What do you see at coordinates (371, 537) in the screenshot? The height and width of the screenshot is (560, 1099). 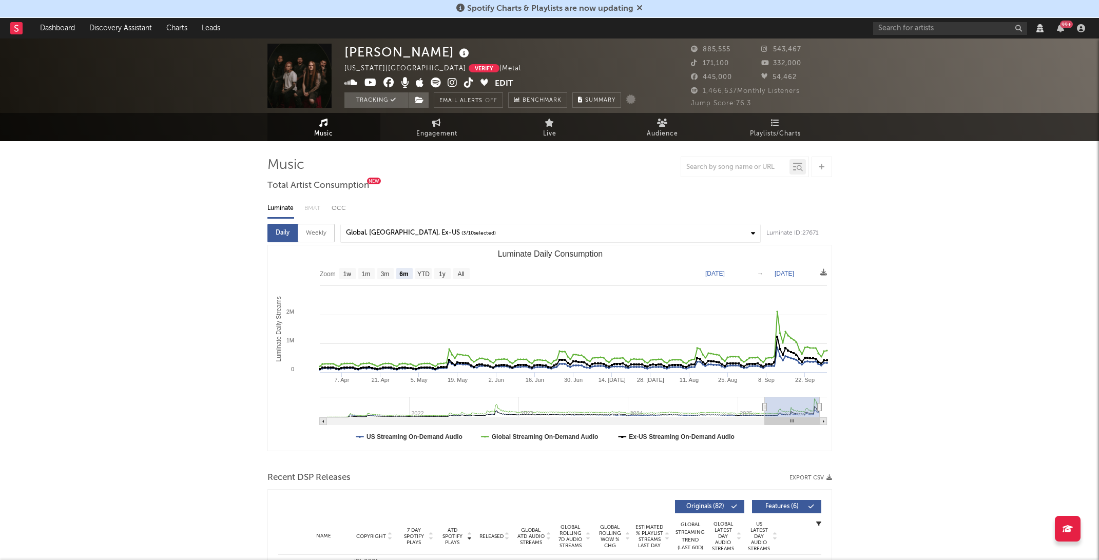 I see `span: Copyright` at bounding box center [371, 537].